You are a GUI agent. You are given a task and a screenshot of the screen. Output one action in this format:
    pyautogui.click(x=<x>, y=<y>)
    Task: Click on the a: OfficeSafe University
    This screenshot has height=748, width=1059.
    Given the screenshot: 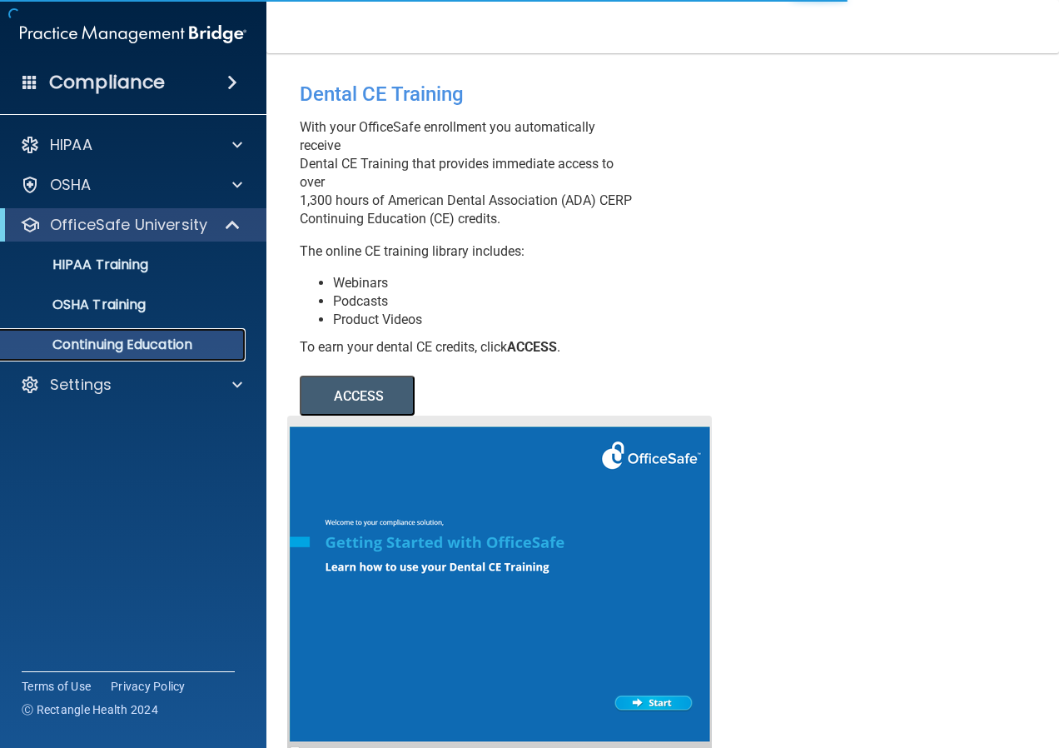 What is the action you would take?
    pyautogui.click(x=131, y=225)
    